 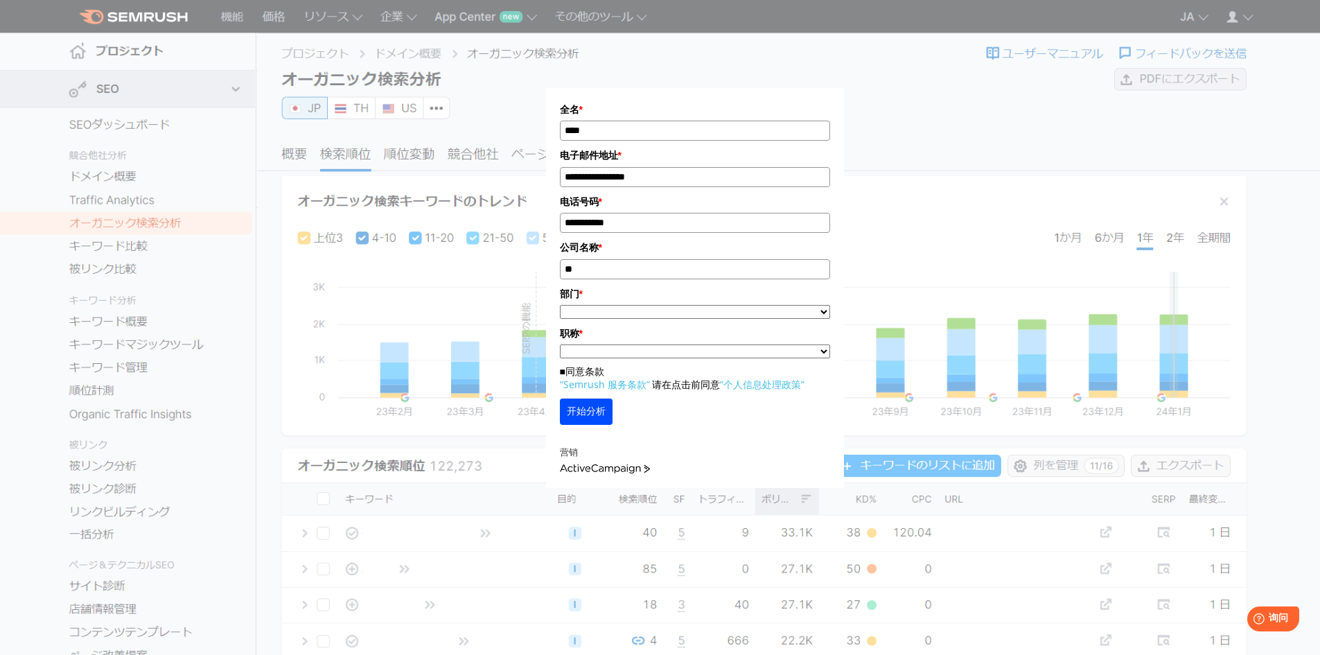 What do you see at coordinates (605, 384) in the screenshot?
I see `a: “Semrush 服务条款”` at bounding box center [605, 384].